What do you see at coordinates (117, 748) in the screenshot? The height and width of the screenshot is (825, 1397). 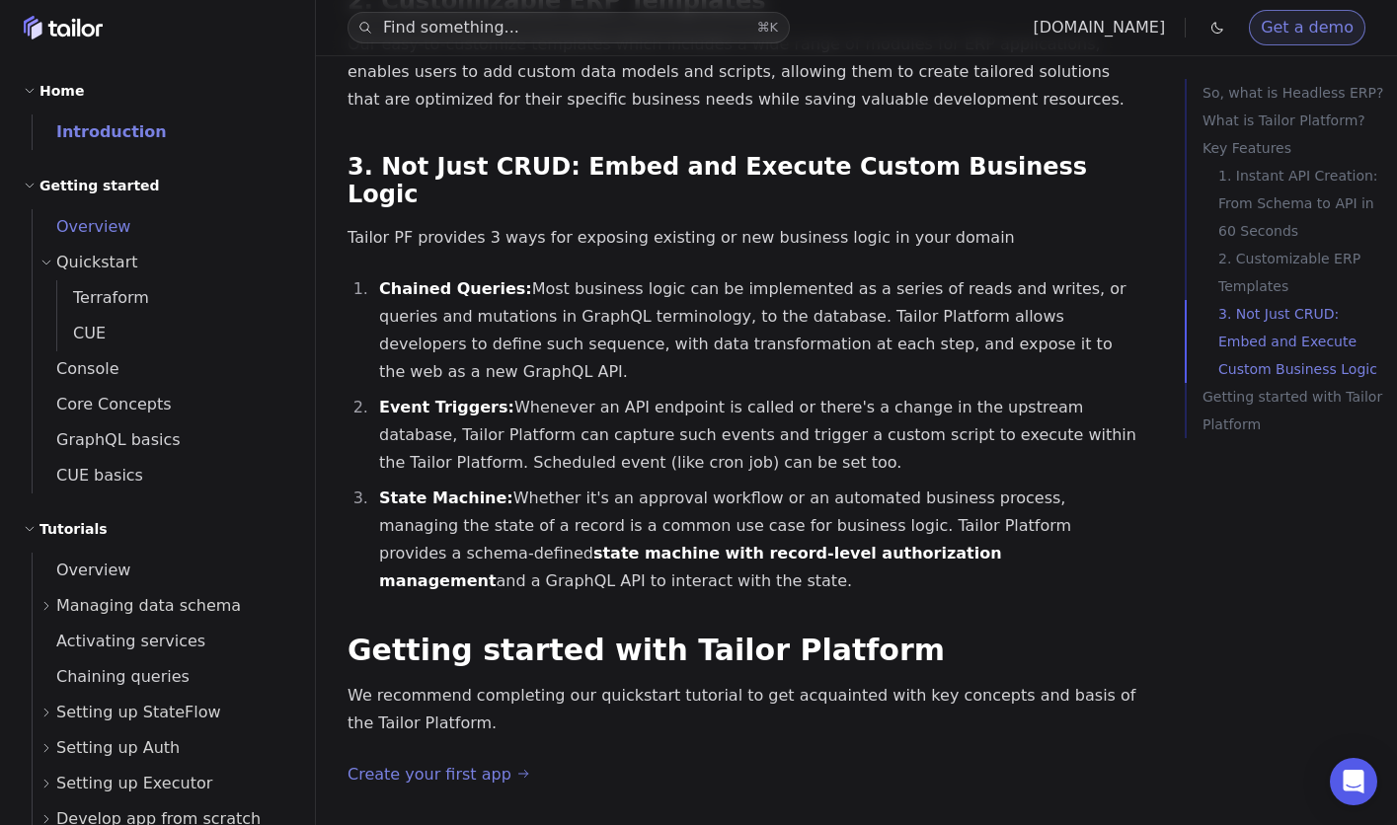 I see `span: Setting up Auth` at bounding box center [117, 748].